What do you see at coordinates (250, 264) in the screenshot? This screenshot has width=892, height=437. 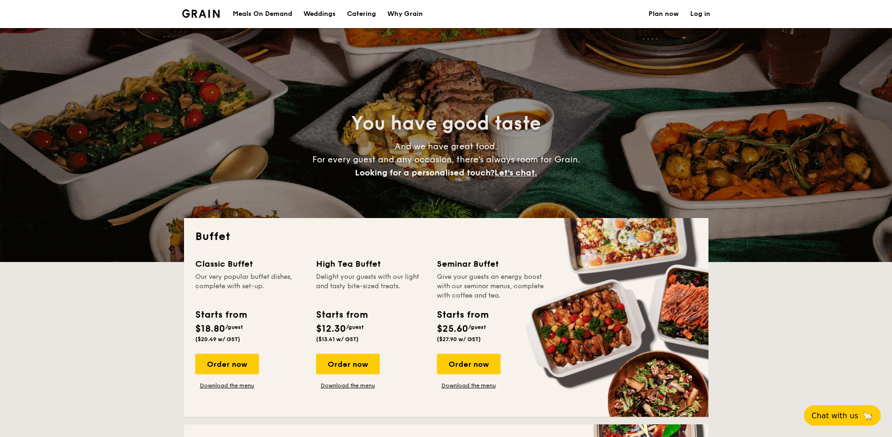 I see `div: Classic Buffet` at bounding box center [250, 264].